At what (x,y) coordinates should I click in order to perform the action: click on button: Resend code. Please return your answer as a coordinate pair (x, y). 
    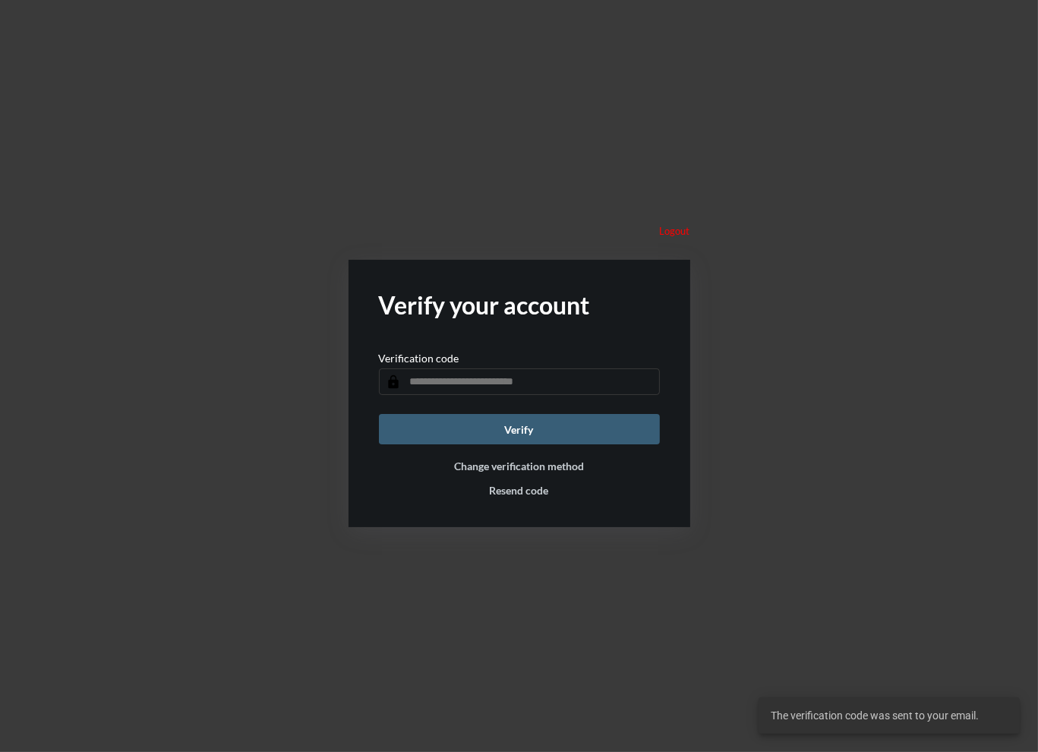
    Looking at the image, I should click on (519, 490).